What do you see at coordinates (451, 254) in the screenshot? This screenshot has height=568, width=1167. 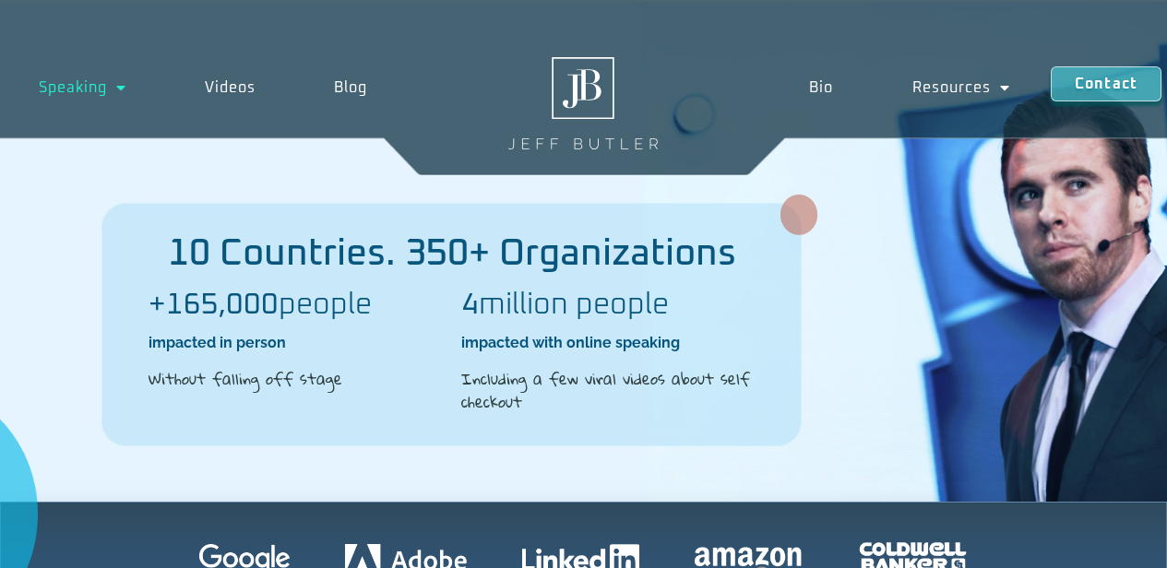 I see `h2: 10 Countries. 350+ Organizations` at bounding box center [451, 254].